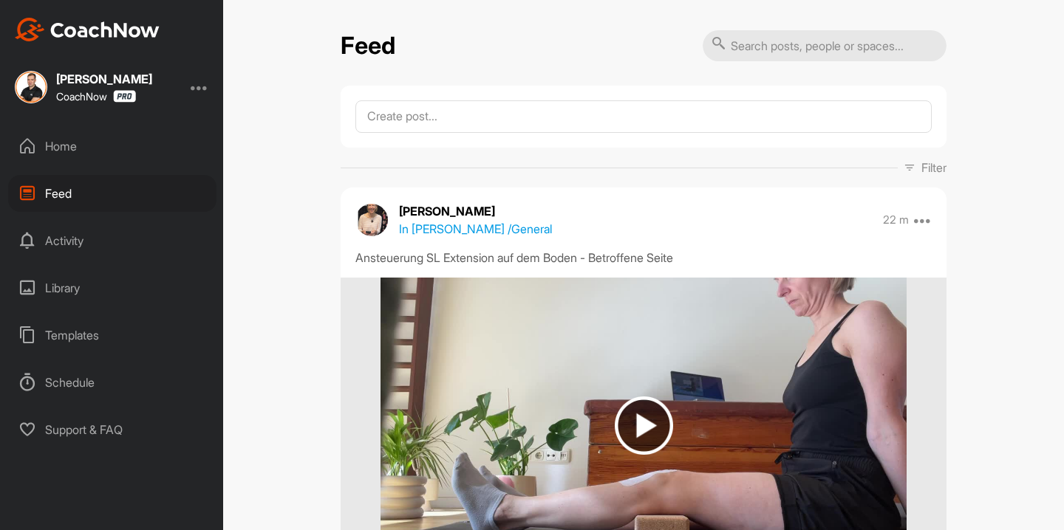  What do you see at coordinates (112, 146) in the screenshot?
I see `div: Home` at bounding box center [112, 146].